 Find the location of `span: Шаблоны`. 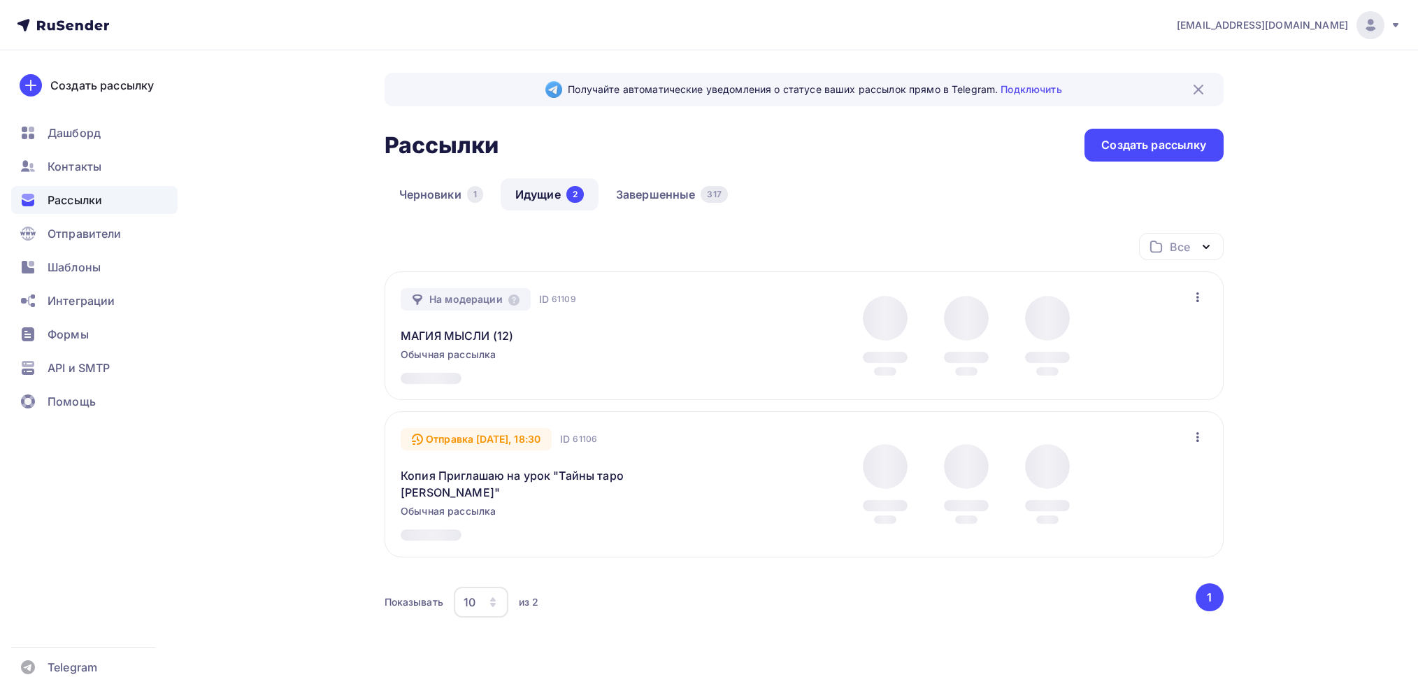

span: Шаблоны is located at coordinates (74, 267).